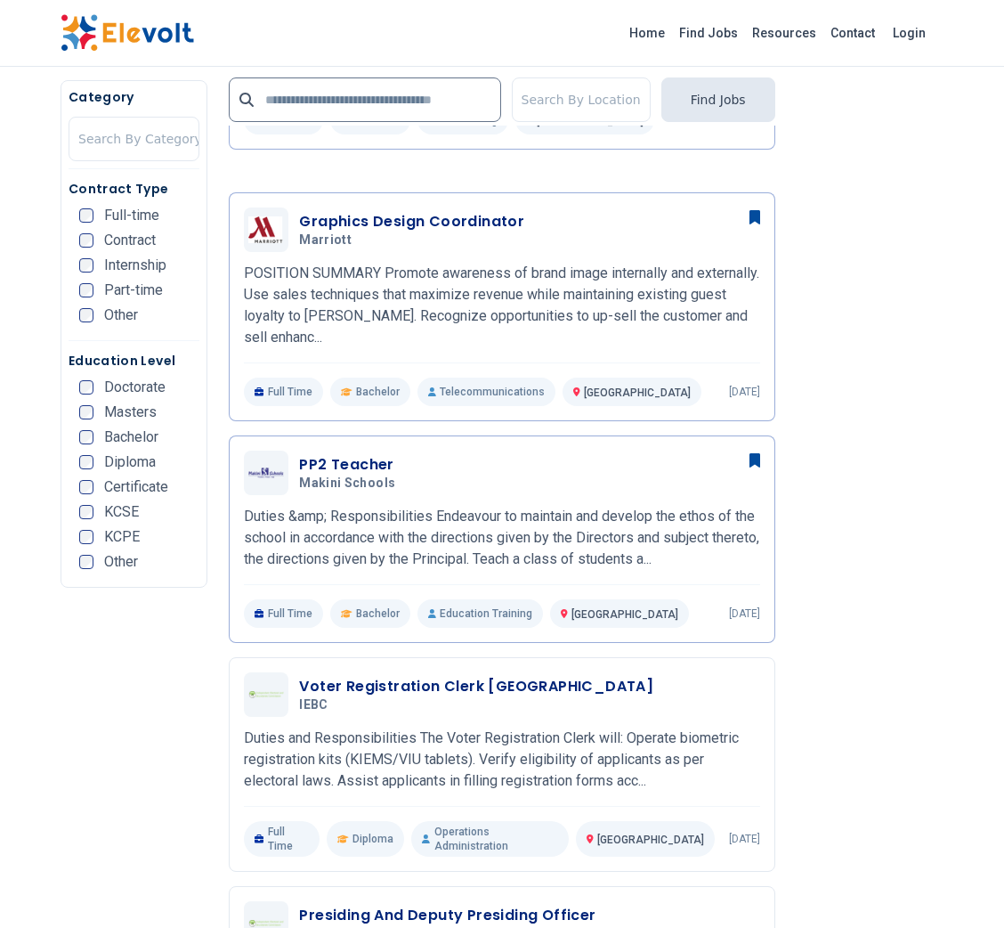  What do you see at coordinates (121, 512) in the screenshot?
I see `span: KCSE` at bounding box center [121, 512].